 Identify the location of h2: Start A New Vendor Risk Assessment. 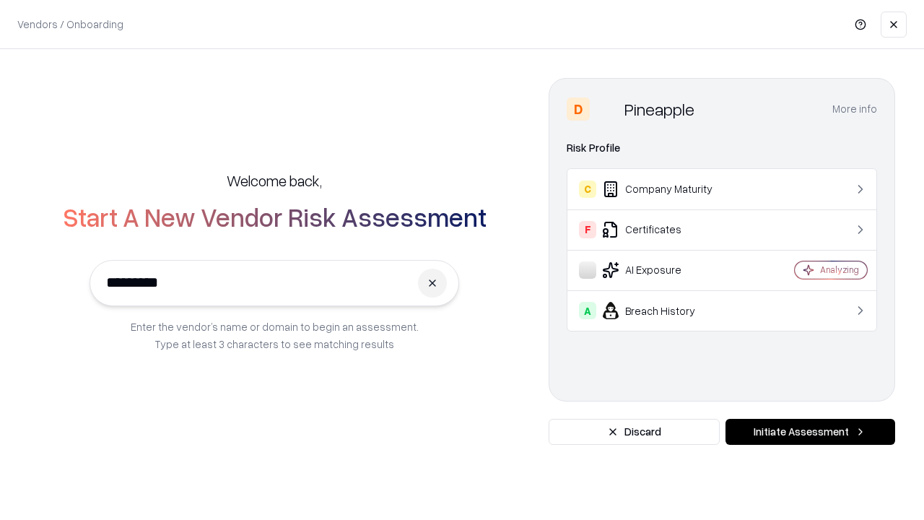
(274, 217).